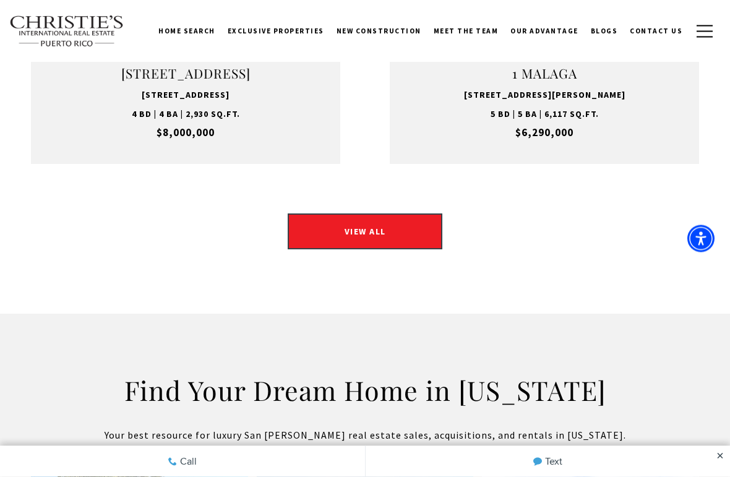 Image resolution: width=730 pixels, height=477 pixels. I want to click on span: New Construction, so click(379, 31).